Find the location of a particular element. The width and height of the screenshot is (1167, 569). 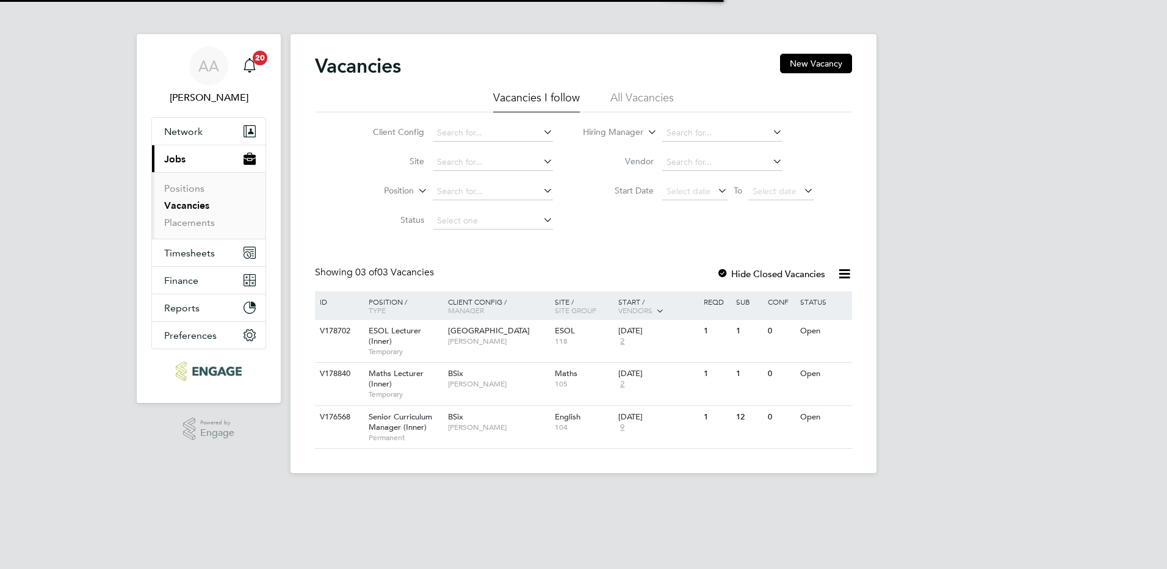

label: Position is located at coordinates (378, 191).